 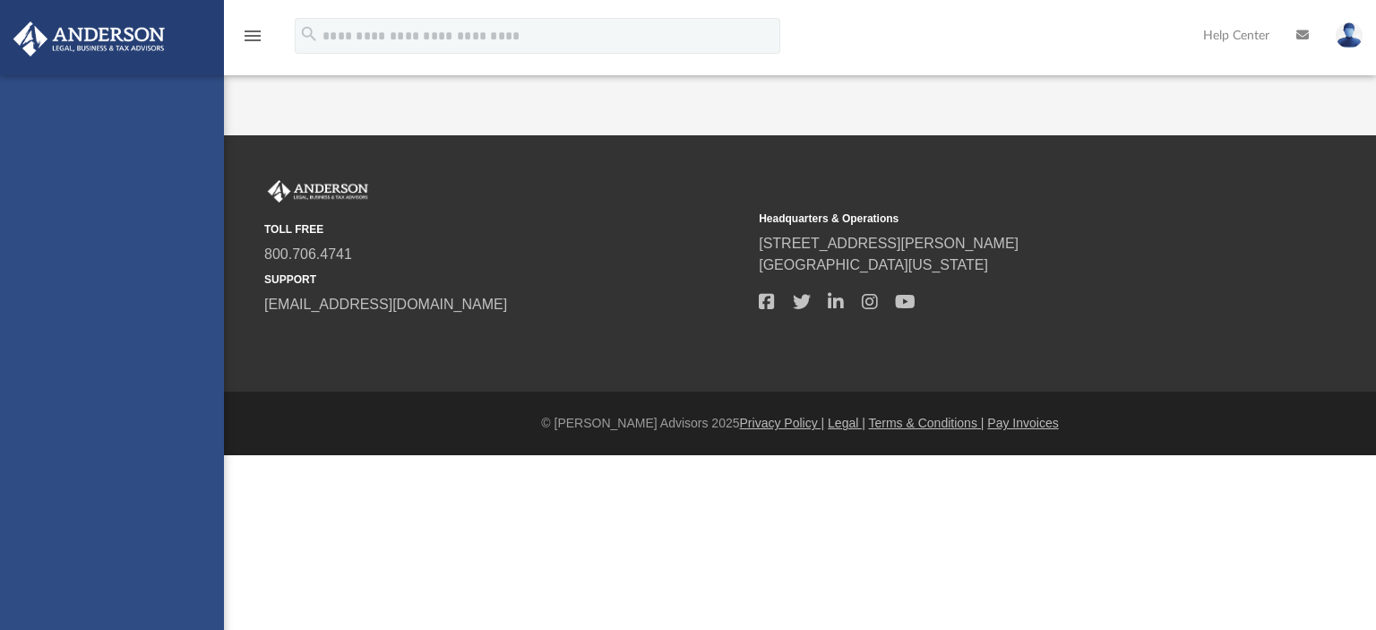 What do you see at coordinates (505, 279) in the screenshot?
I see `small: SUPPORT` at bounding box center [505, 279].